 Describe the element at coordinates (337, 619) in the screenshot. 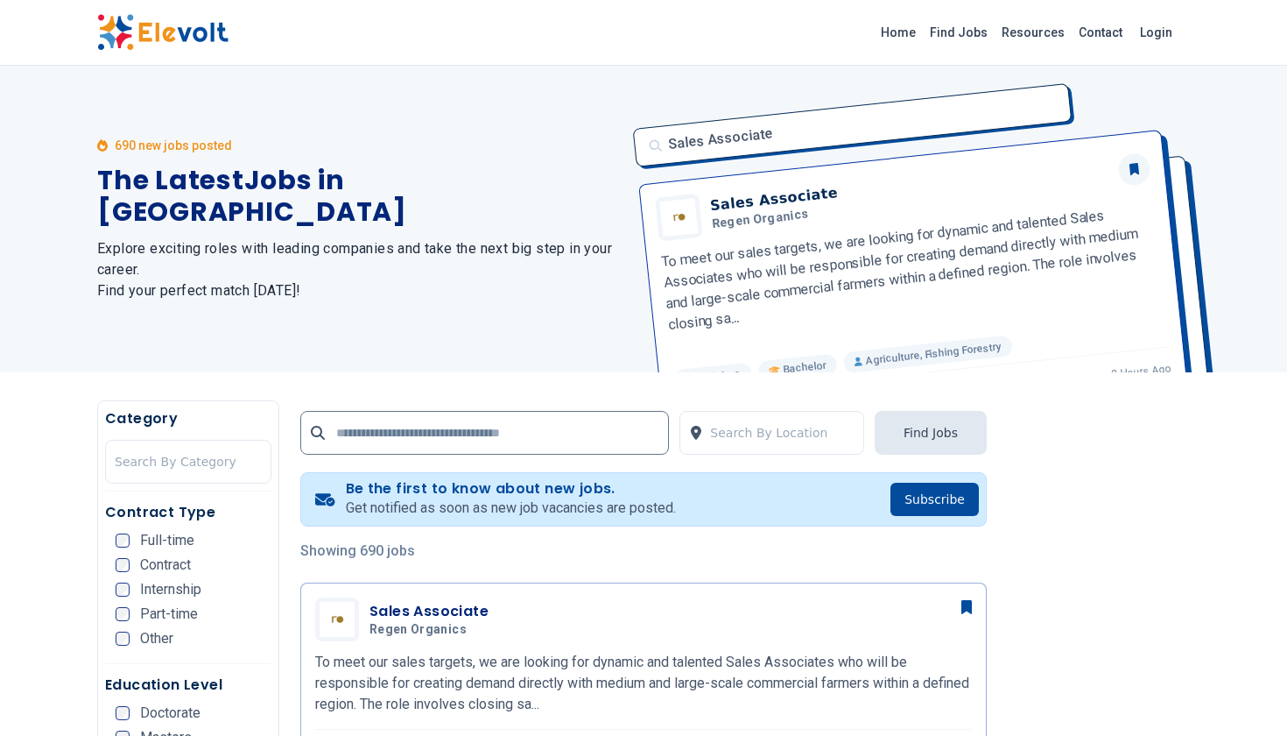

I see `img: Regen Organics` at that location.